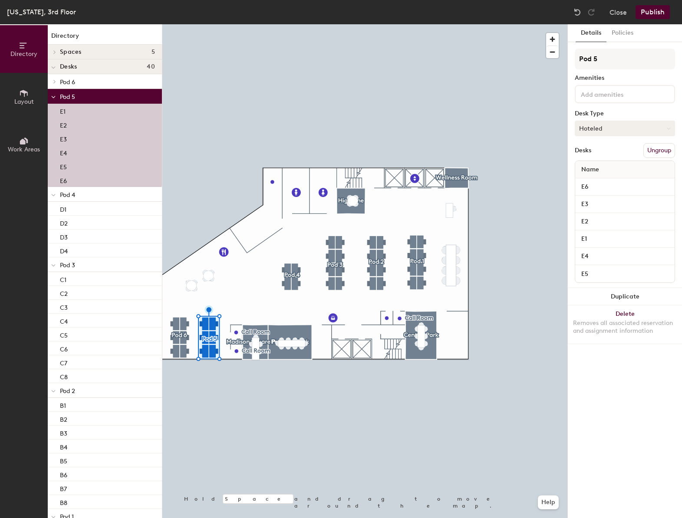  I want to click on span: 40, so click(151, 67).